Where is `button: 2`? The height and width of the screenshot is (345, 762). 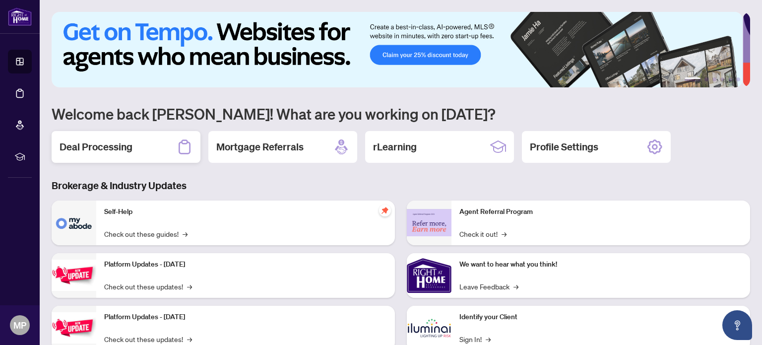
button: 2 is located at coordinates (706, 79).